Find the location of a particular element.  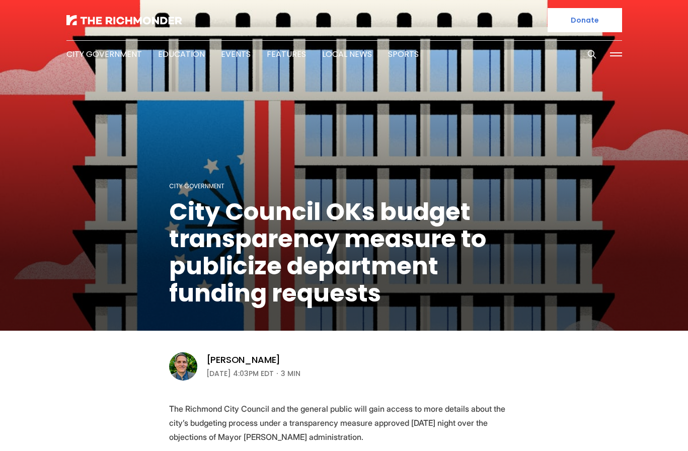

img: Graham Moomaw is located at coordinates (183, 367).